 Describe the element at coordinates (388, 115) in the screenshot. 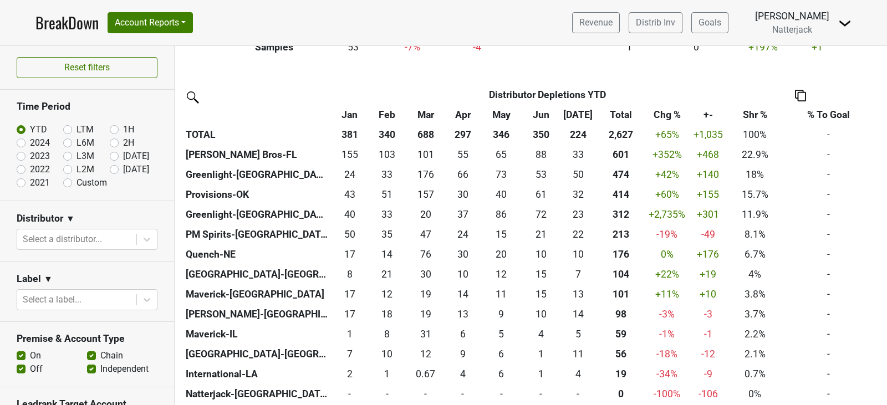

I see `th: Feb: activate to sort column ascending` at that location.